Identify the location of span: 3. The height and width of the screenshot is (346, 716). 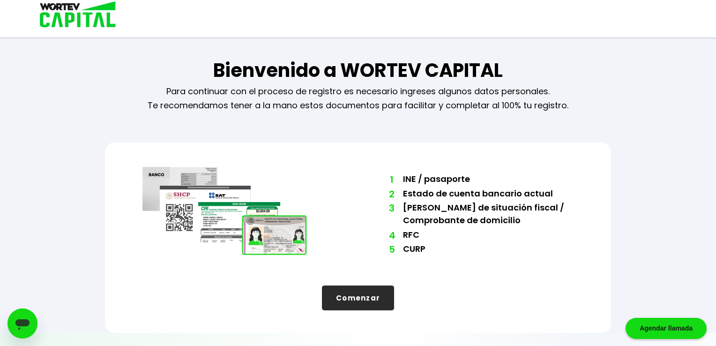
(391, 208).